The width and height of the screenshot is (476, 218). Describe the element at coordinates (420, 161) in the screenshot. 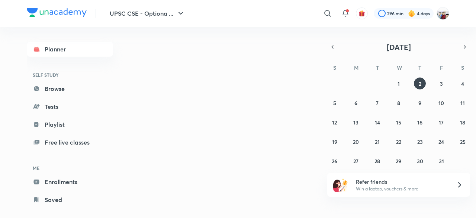

I see `abbr: October 30, 2025` at that location.